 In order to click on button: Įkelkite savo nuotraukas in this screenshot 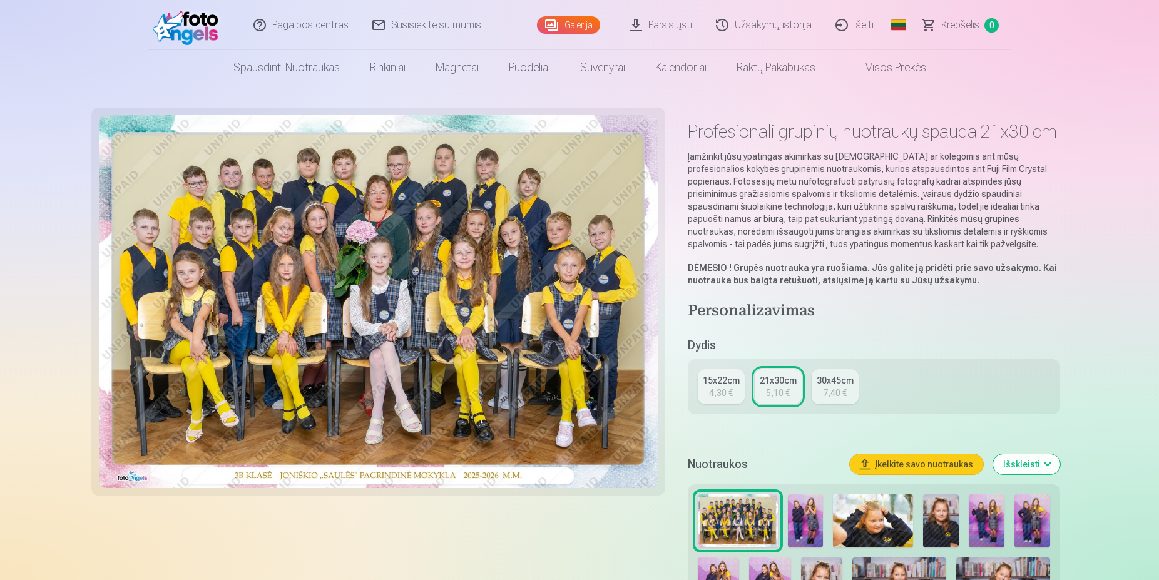, I will do `click(916, 464)`.